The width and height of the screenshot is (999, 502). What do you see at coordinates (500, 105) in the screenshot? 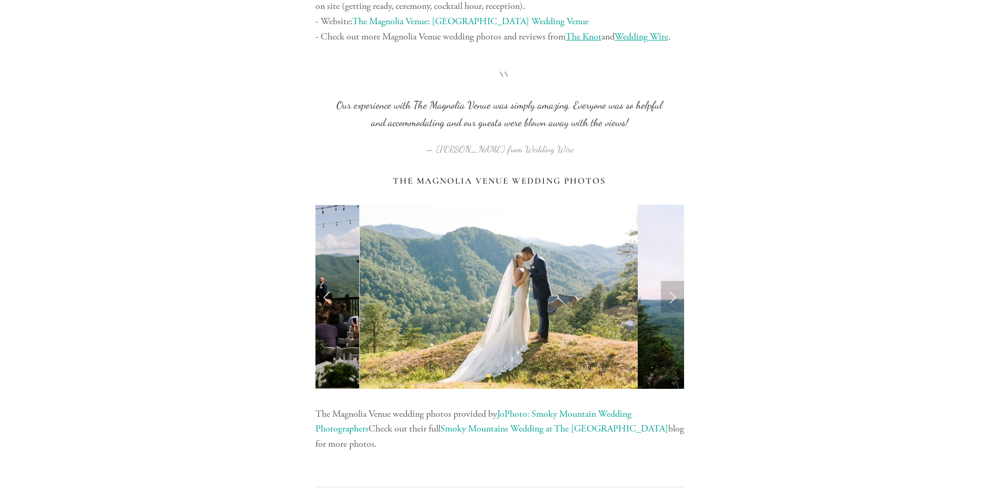
I see `blockquote: Our experience with The Magnolia Venue was simply amazing. Everyone was so helpful and accommodat...` at bounding box center [500, 105].